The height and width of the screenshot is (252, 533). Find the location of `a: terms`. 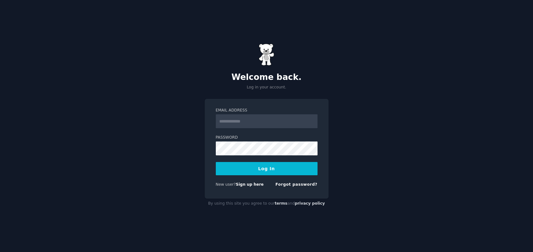

a: terms is located at coordinates (281, 203).